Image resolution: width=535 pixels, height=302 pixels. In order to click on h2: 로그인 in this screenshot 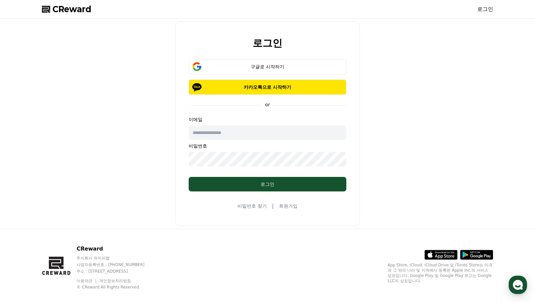, I will do `click(268, 43)`.